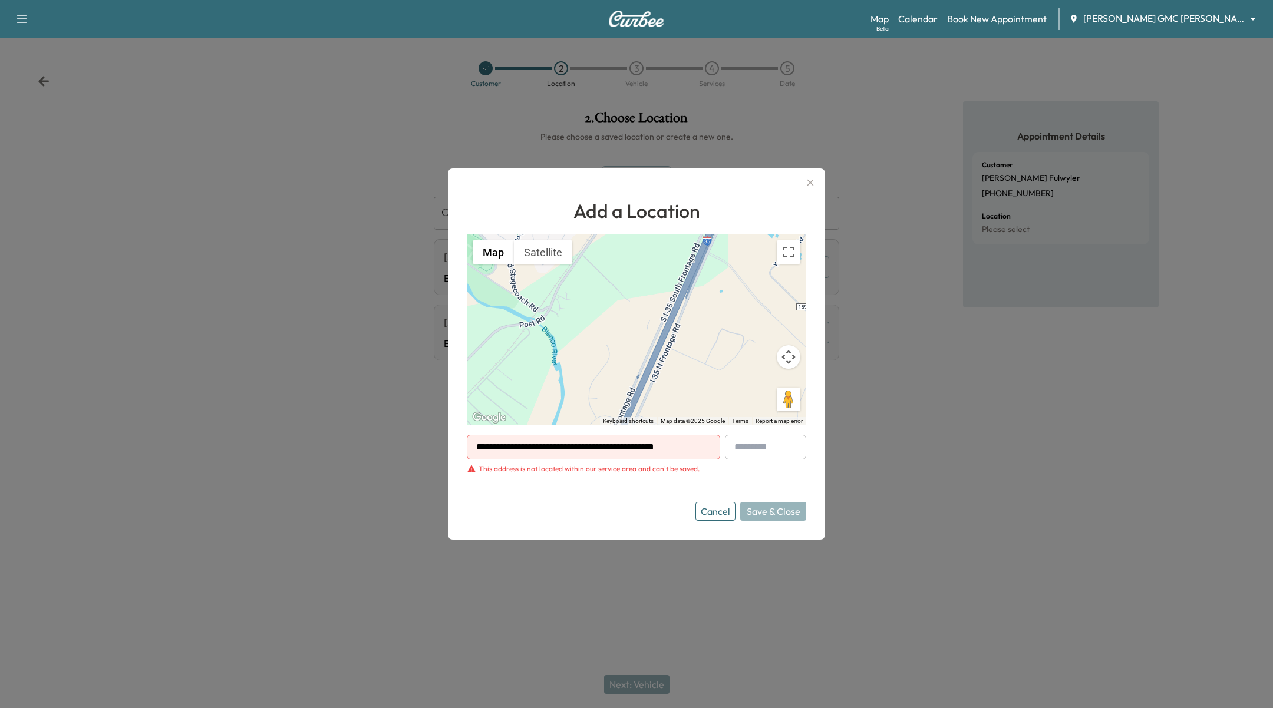 Image resolution: width=1273 pixels, height=708 pixels. Describe the element at coordinates (882, 28) in the screenshot. I see `div: Beta` at that location.